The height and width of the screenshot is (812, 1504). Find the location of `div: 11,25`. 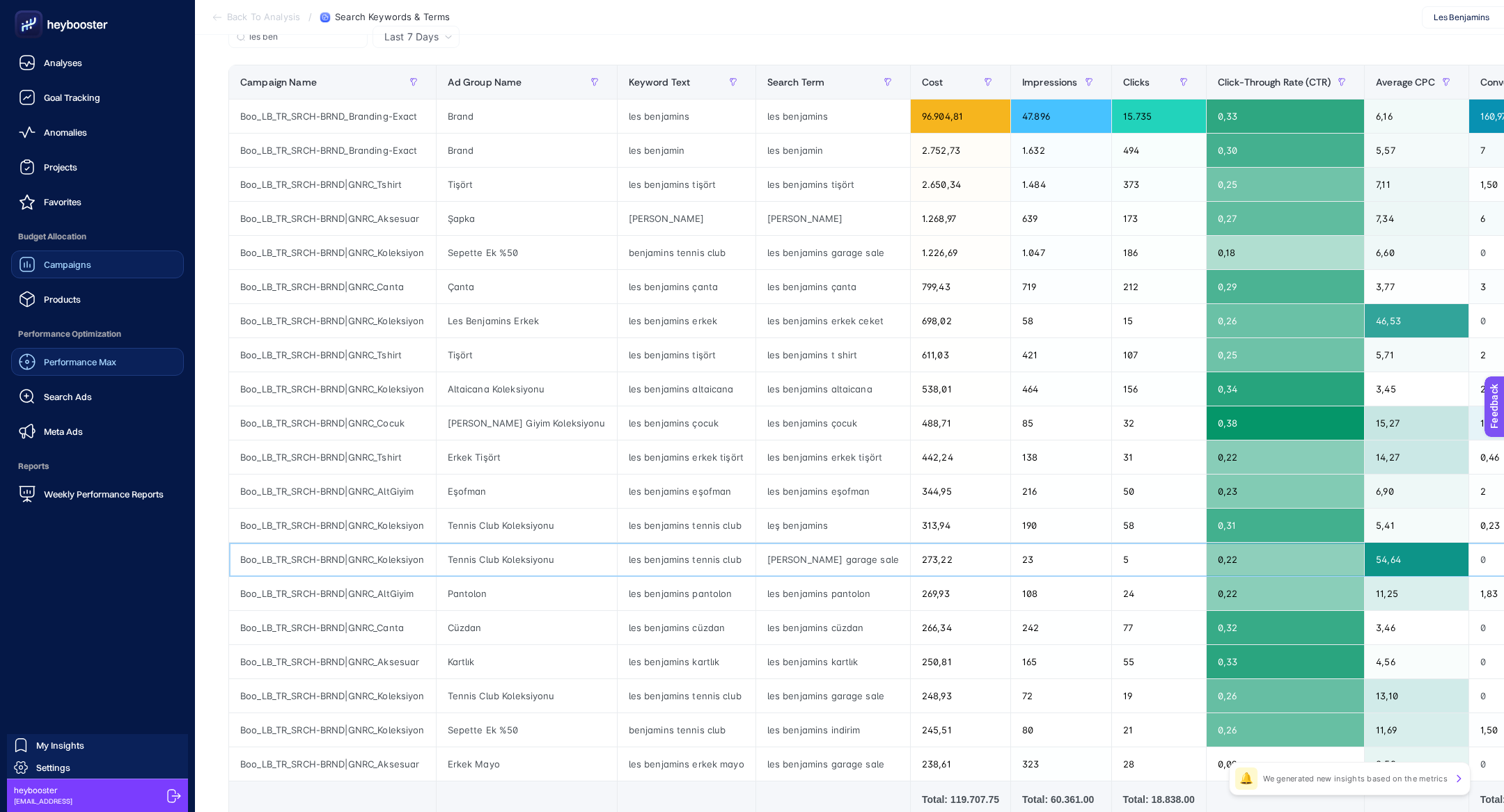

div: 11,25 is located at coordinates (1416, 594).